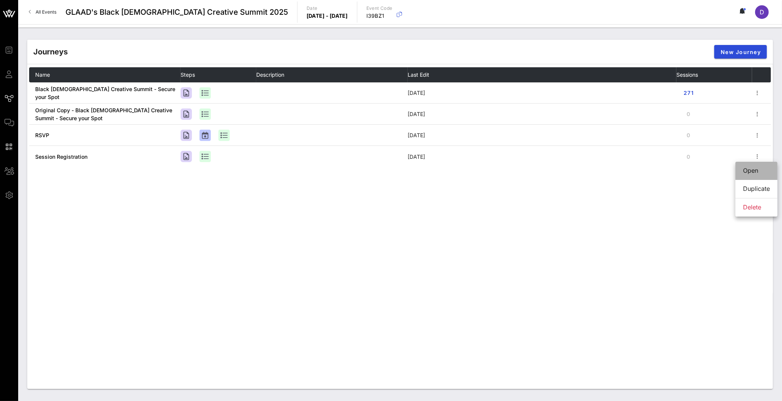 Image resolution: width=782 pixels, height=401 pixels. I want to click on span: Session Registration, so click(61, 157).